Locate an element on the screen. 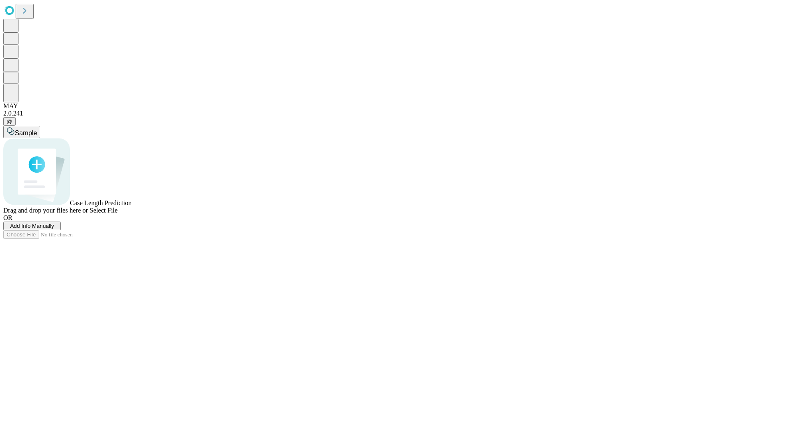 The width and height of the screenshot is (789, 444). span: Add Info Manually is located at coordinates (32, 226).